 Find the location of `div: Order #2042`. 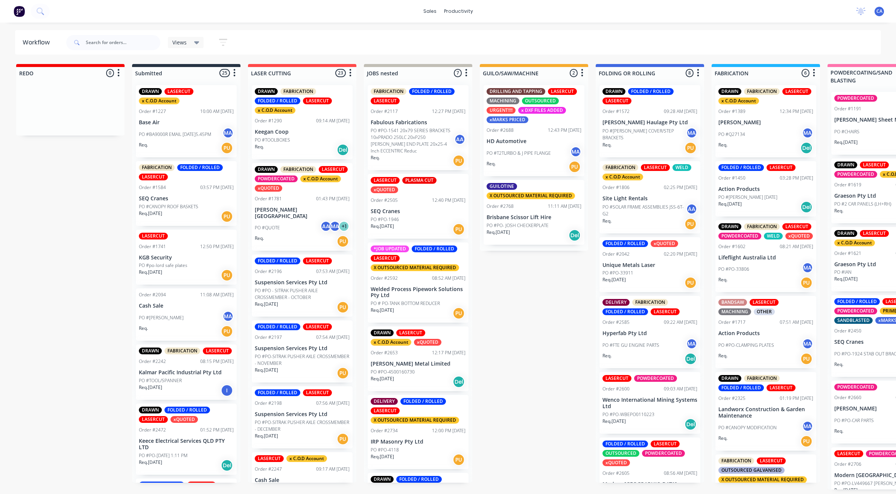

div: Order #2042 is located at coordinates (616, 254).